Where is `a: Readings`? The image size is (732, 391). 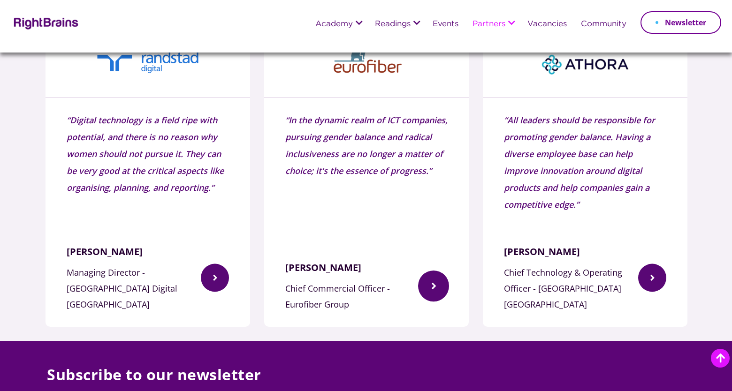 a: Readings is located at coordinates (393, 24).